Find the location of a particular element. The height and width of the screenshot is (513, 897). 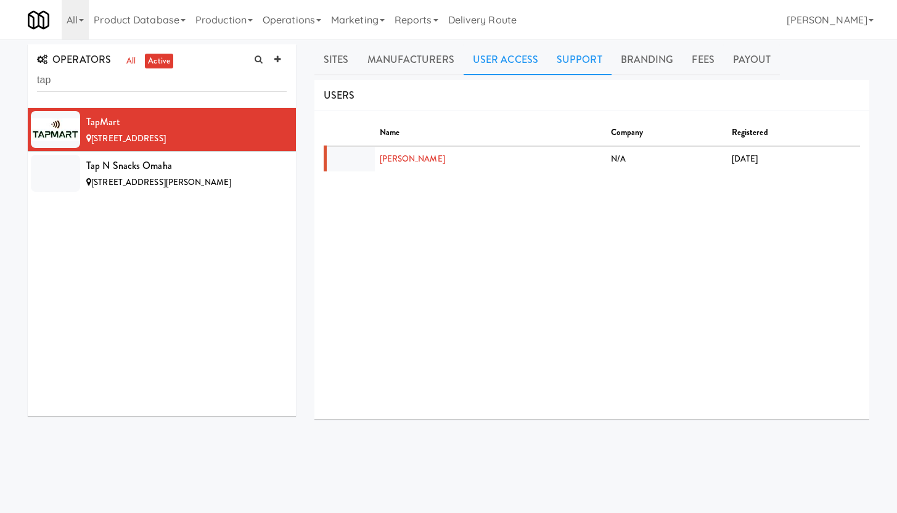

span: OPERATORS is located at coordinates (74, 59).